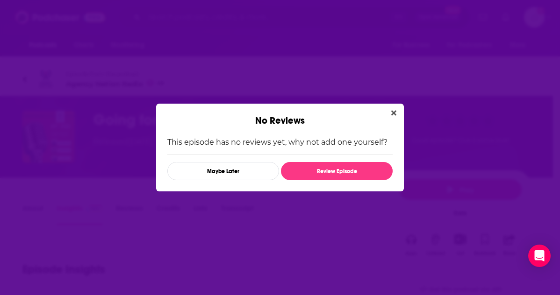 The height and width of the screenshot is (295, 560). What do you see at coordinates (539, 256) in the screenshot?
I see `div: Open Intercom Messenger` at bounding box center [539, 256].